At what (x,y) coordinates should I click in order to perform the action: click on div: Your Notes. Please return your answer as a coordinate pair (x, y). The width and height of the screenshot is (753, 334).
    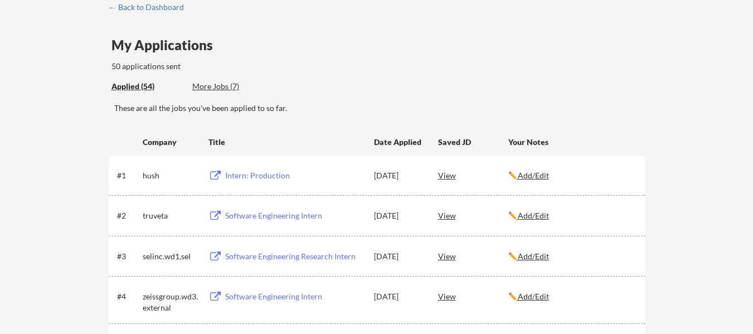
    Looking at the image, I should click on (572, 142).